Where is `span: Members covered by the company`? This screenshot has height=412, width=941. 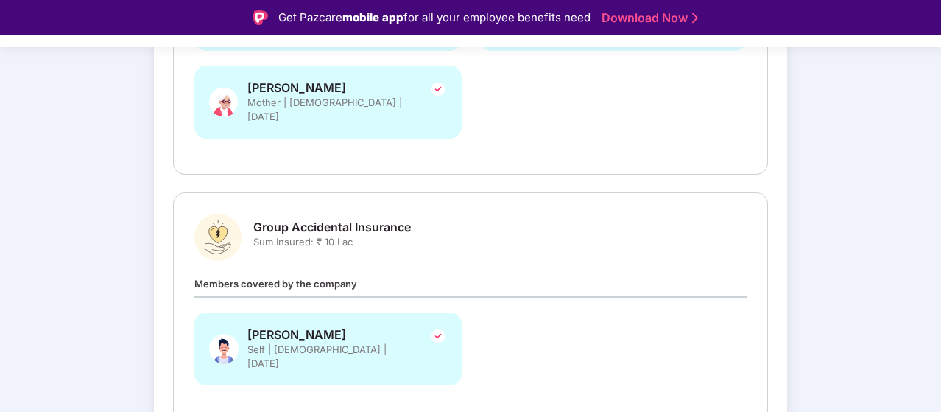 span: Members covered by the company is located at coordinates (275, 284).